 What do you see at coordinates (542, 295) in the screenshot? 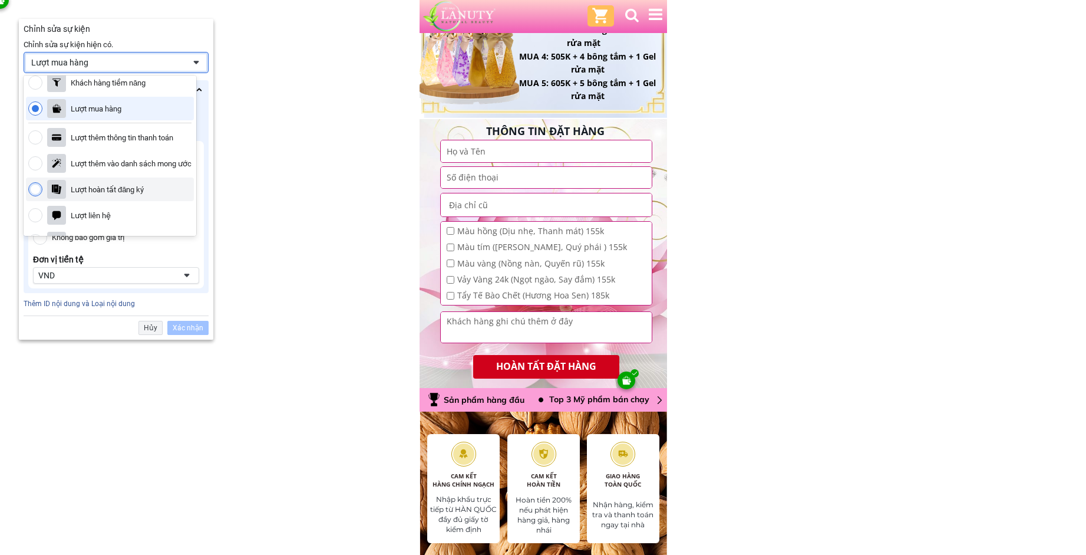
I see `span: Tẩy Tế Bào Chết (Hương Hoa Sen) 185k` at bounding box center [542, 295].